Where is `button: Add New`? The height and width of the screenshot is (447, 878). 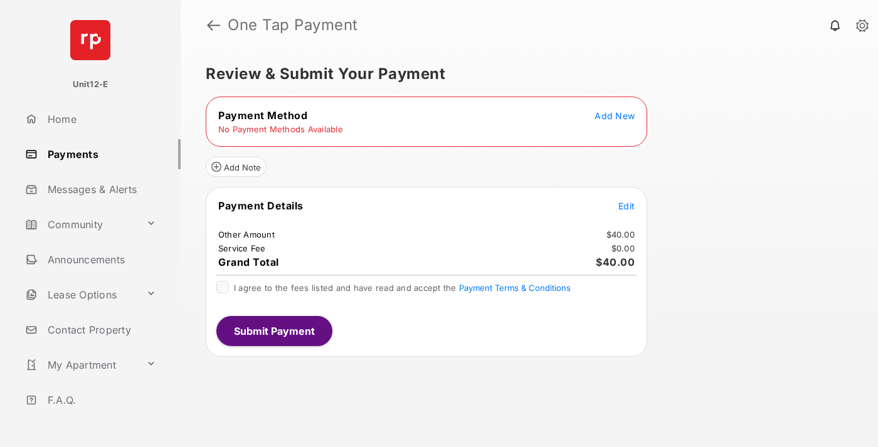 button: Add New is located at coordinates (614, 115).